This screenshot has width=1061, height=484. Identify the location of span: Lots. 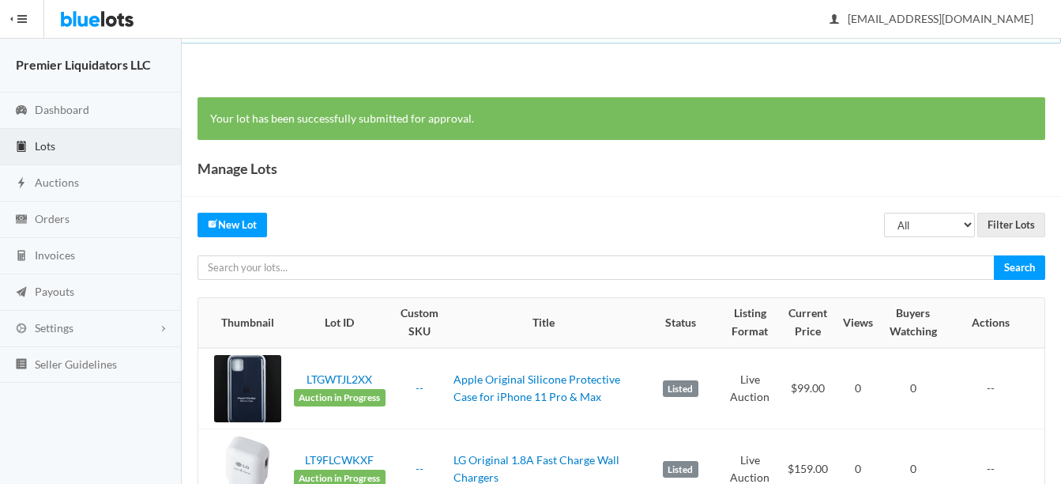
(45, 145).